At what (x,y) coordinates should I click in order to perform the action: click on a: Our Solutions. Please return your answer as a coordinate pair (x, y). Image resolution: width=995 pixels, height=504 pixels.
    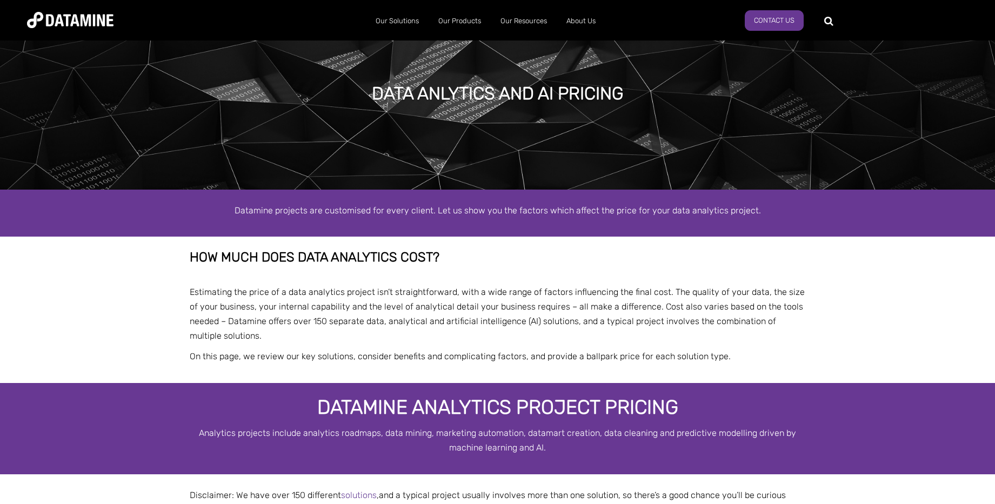
    Looking at the image, I should click on (397, 21).